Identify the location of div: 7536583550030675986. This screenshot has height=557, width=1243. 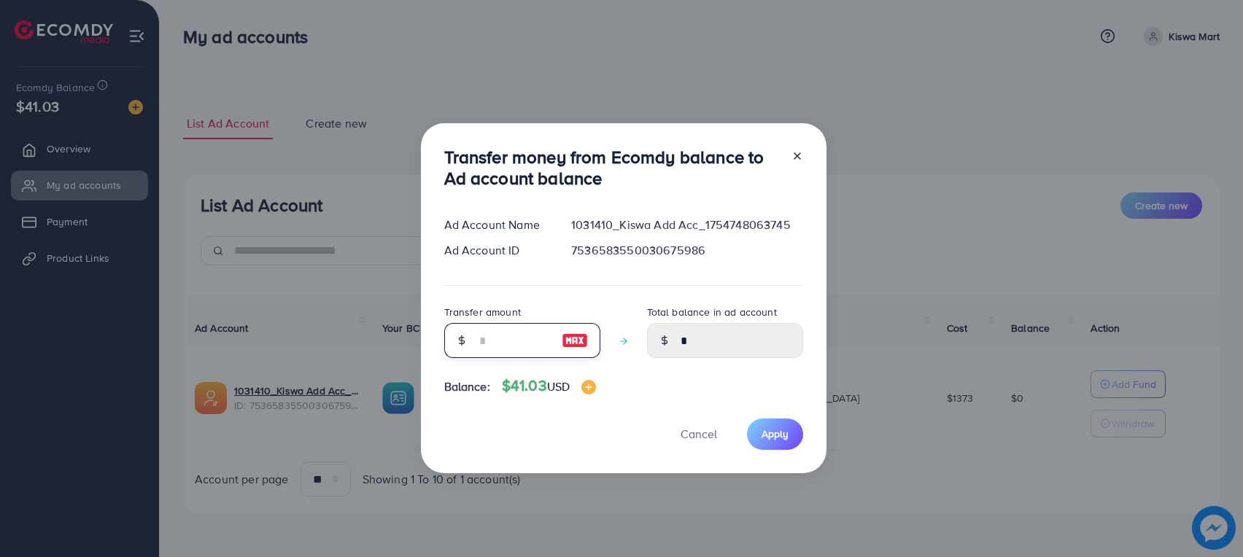
(687, 250).